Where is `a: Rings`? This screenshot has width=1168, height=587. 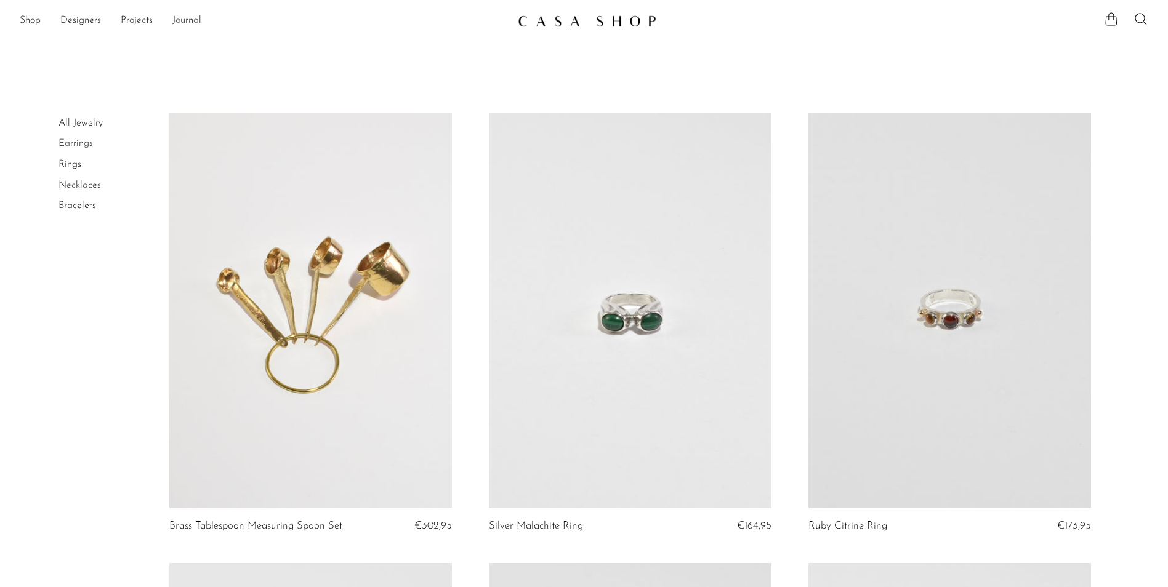 a: Rings is located at coordinates (70, 164).